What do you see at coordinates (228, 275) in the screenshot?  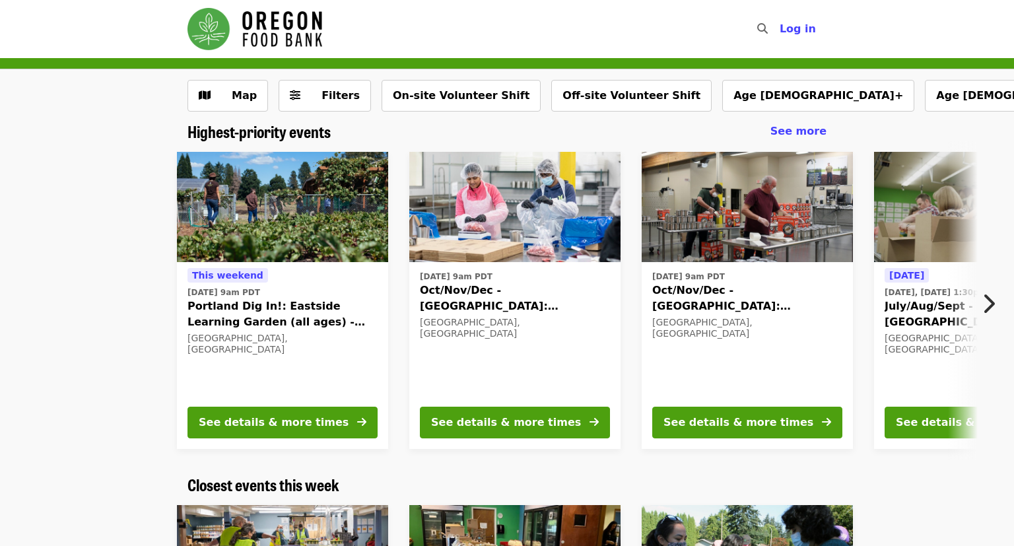 I see `span: This weekend` at bounding box center [228, 275].